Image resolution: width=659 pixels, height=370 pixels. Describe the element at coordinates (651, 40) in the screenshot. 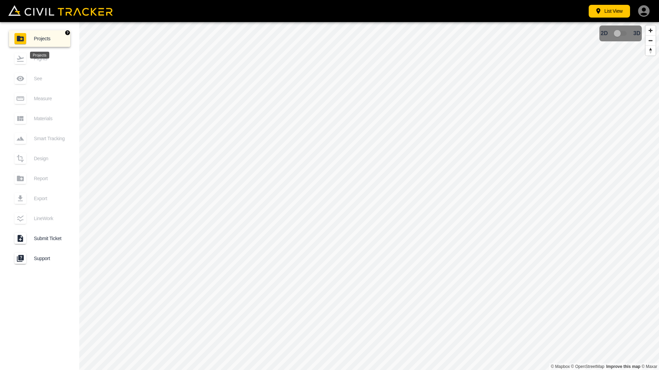

I see `button: Zoom out` at that location.